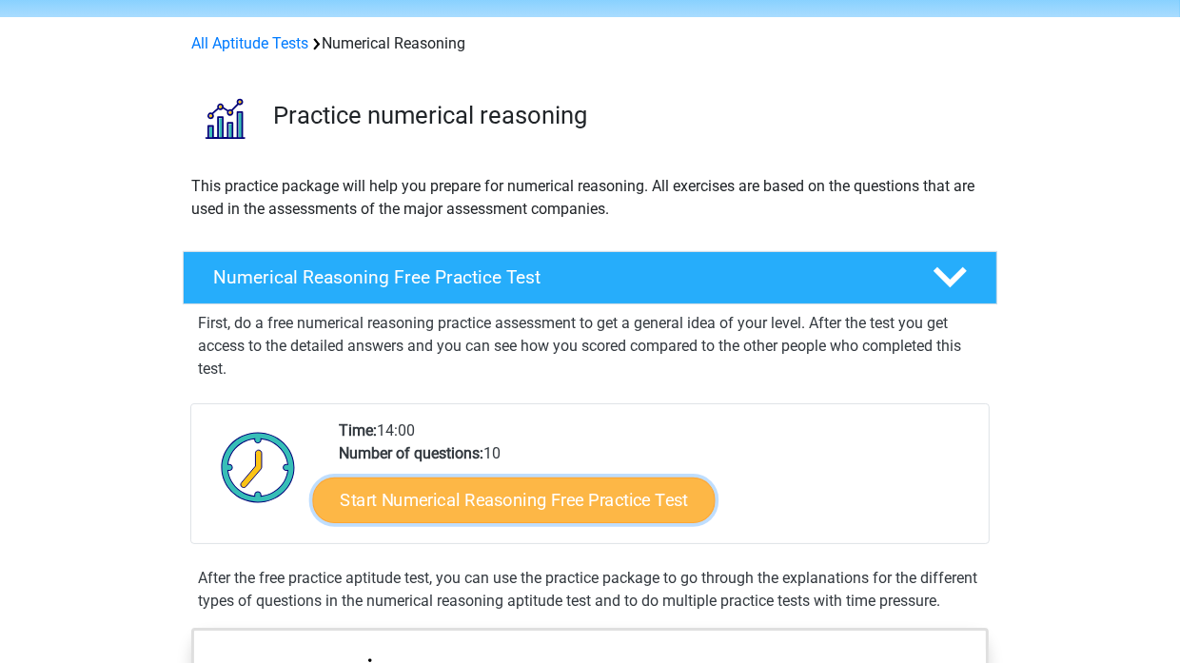  What do you see at coordinates (514, 500) in the screenshot?
I see `a: Start Numerical Reasoning Free Practice Test` at bounding box center [514, 500].